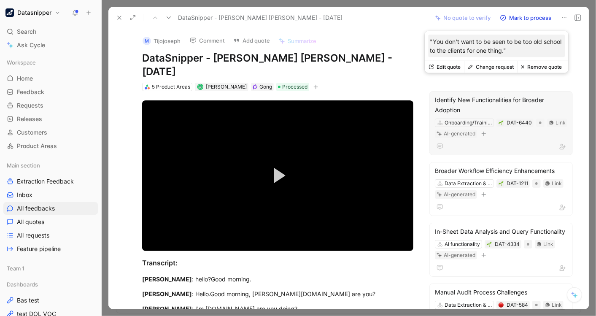  Describe the element at coordinates (542, 67) in the screenshot. I see `button: Remove quote` at that location.